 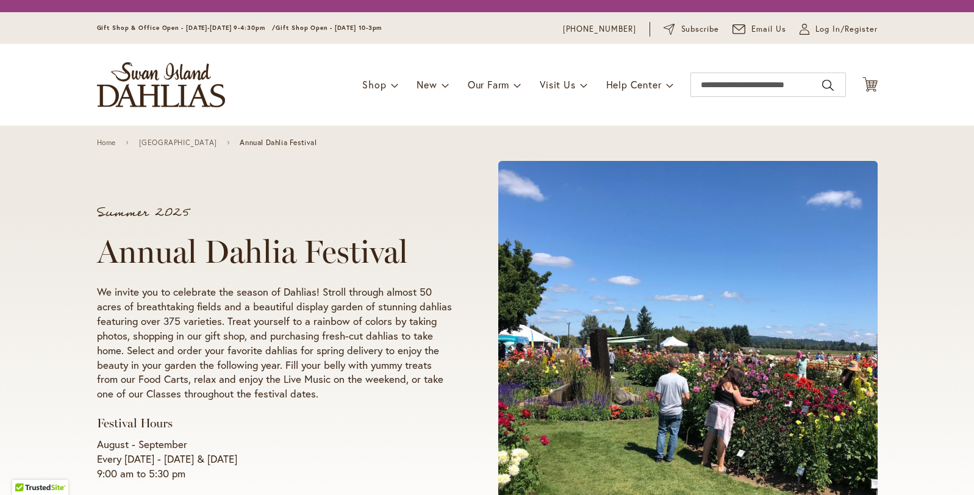 What do you see at coordinates (161, 85) in the screenshot?
I see `a: store logo` at bounding box center [161, 85].